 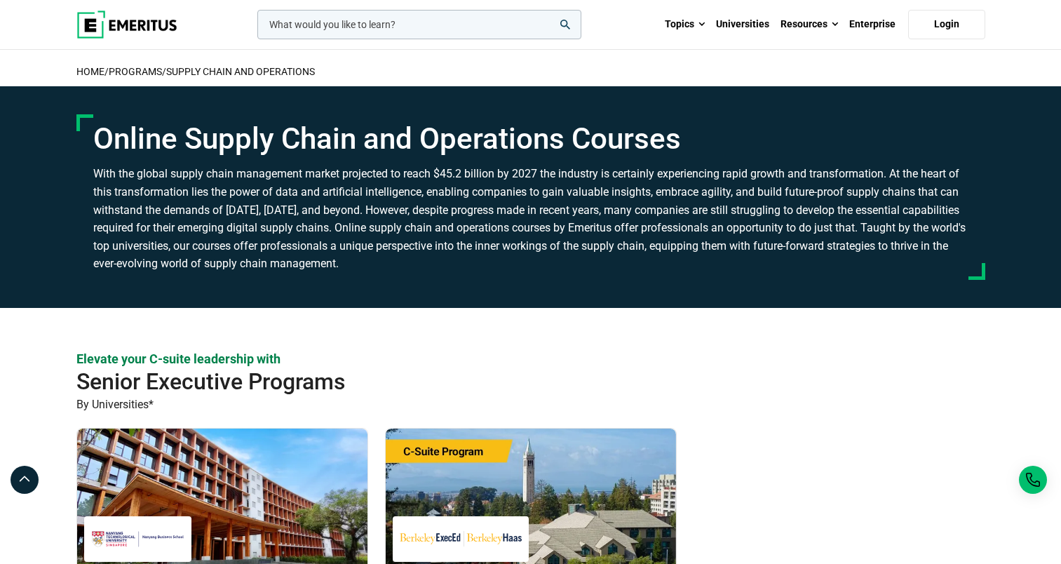 What do you see at coordinates (531, 404) in the screenshot?
I see `p: By Universities*` at bounding box center [531, 404].